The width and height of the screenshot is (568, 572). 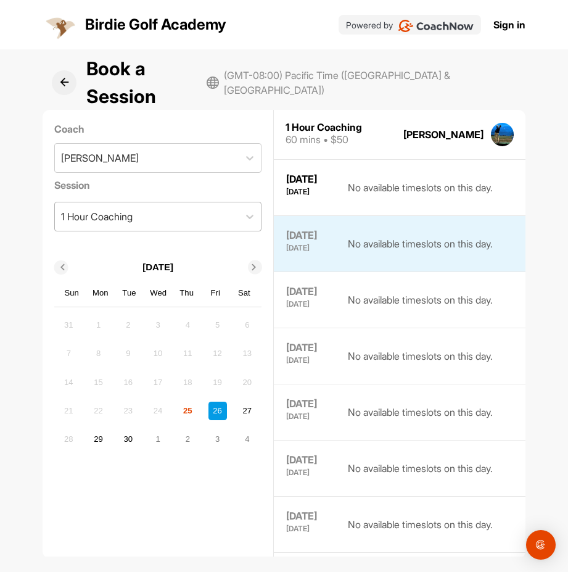 I want to click on div: Not available Monday, September 15th, 2025, so click(x=99, y=382).